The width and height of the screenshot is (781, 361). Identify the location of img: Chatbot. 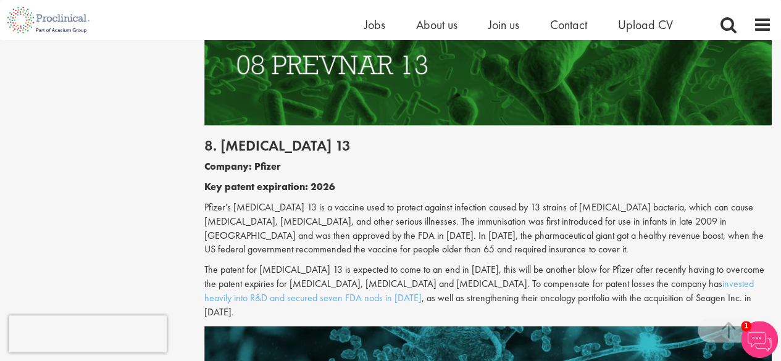
(759, 339).